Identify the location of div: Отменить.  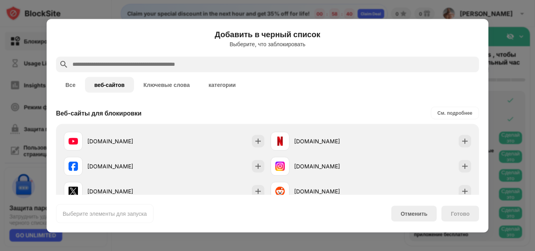
(414, 213).